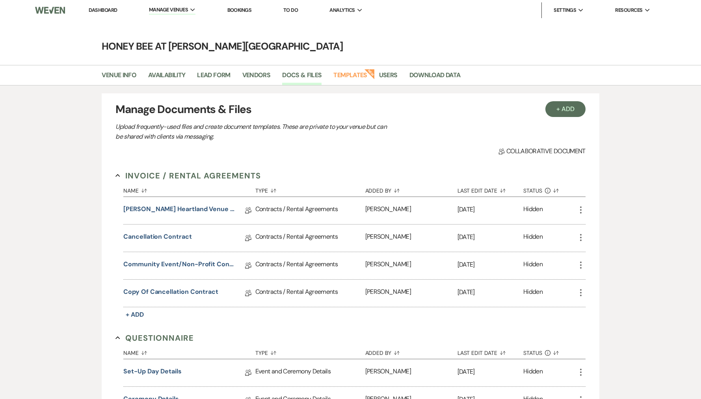 Image resolution: width=701 pixels, height=399 pixels. Describe the element at coordinates (435, 78) in the screenshot. I see `a: Download Data` at that location.